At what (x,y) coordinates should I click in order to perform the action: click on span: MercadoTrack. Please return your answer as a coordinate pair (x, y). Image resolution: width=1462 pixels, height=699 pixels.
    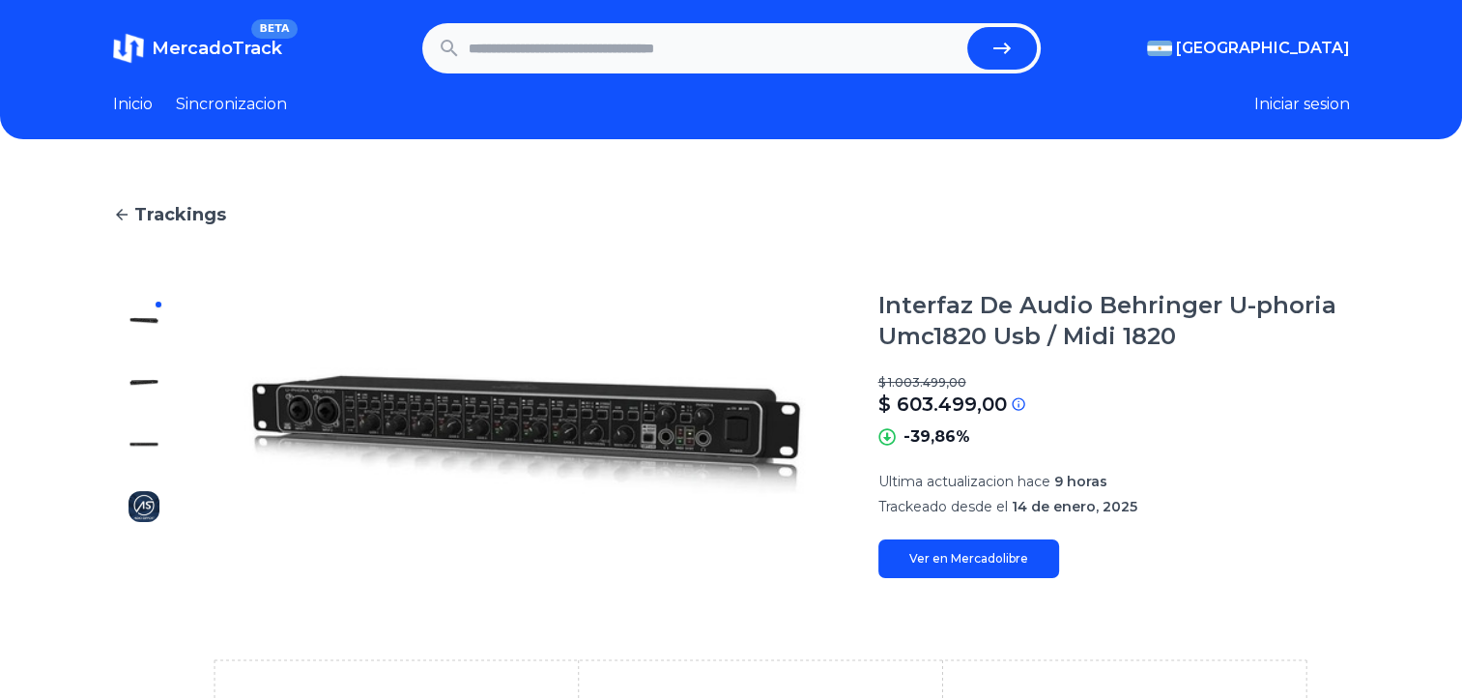
    Looking at the image, I should click on (216, 48).